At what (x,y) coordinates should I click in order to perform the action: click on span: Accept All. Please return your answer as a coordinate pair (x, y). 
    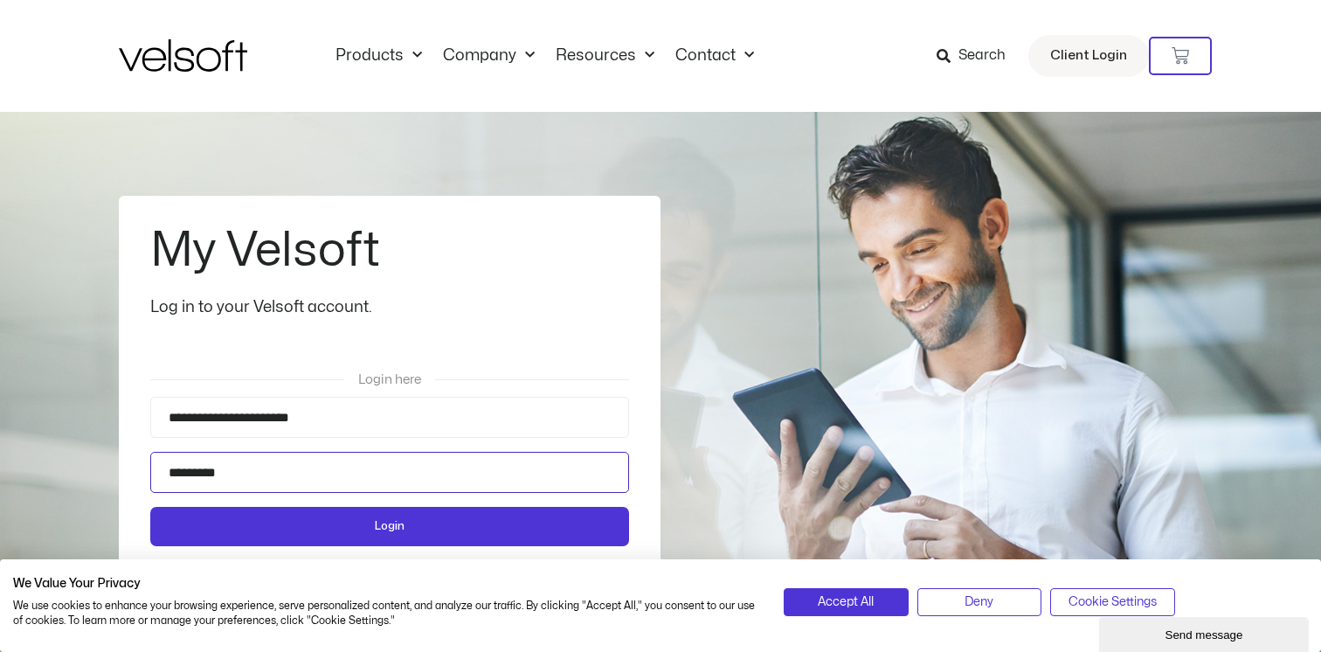
    Looking at the image, I should click on (846, 602).